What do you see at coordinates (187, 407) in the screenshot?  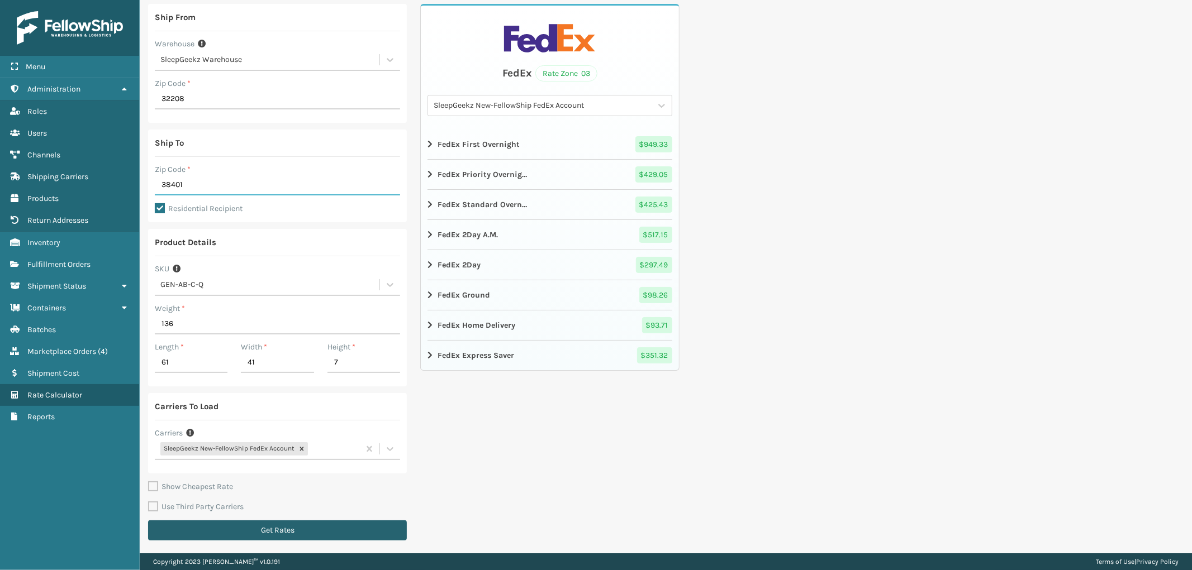 I see `div: Carriers To Load` at bounding box center [187, 407].